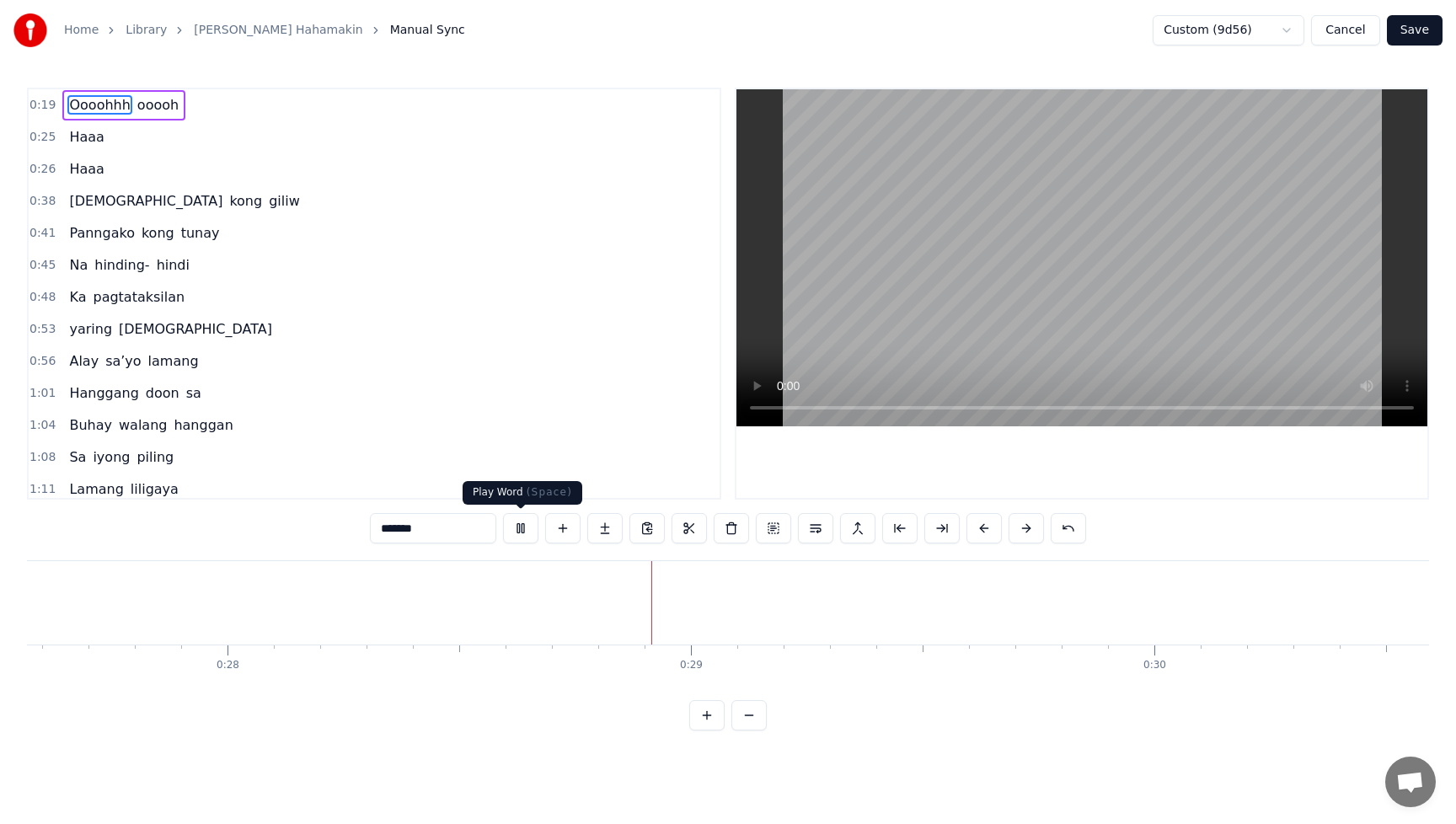  Describe the element at coordinates (174, 361) in the screenshot. I see `span: lamang` at that location.